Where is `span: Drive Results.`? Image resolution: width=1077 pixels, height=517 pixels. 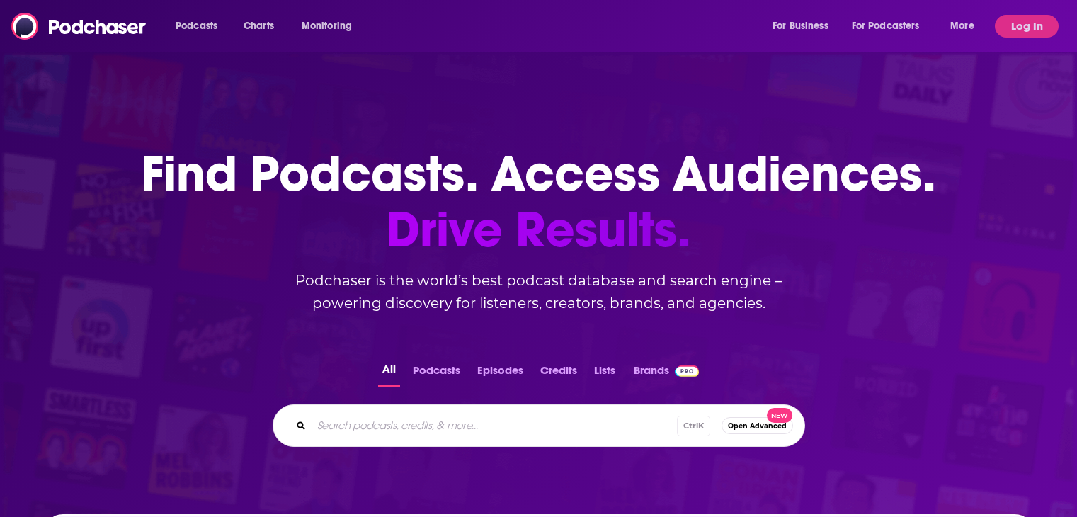
span: Drive Results. is located at coordinates (538, 229).